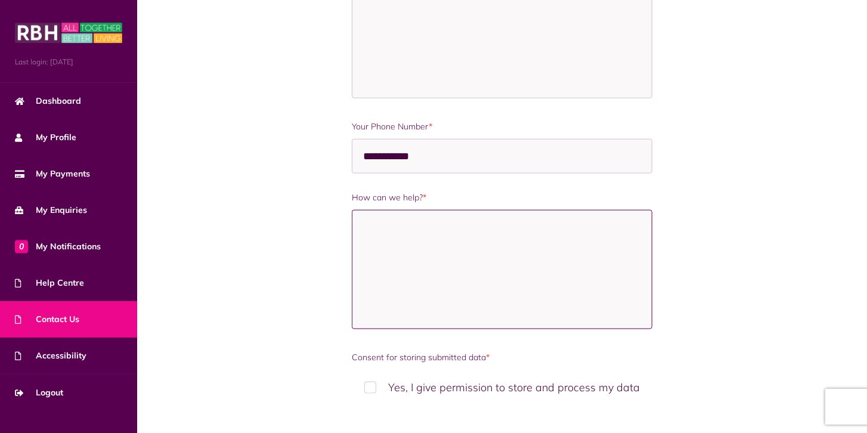 The width and height of the screenshot is (867, 433). Describe the element at coordinates (69, 33) in the screenshot. I see `img: MyRBH` at that location.